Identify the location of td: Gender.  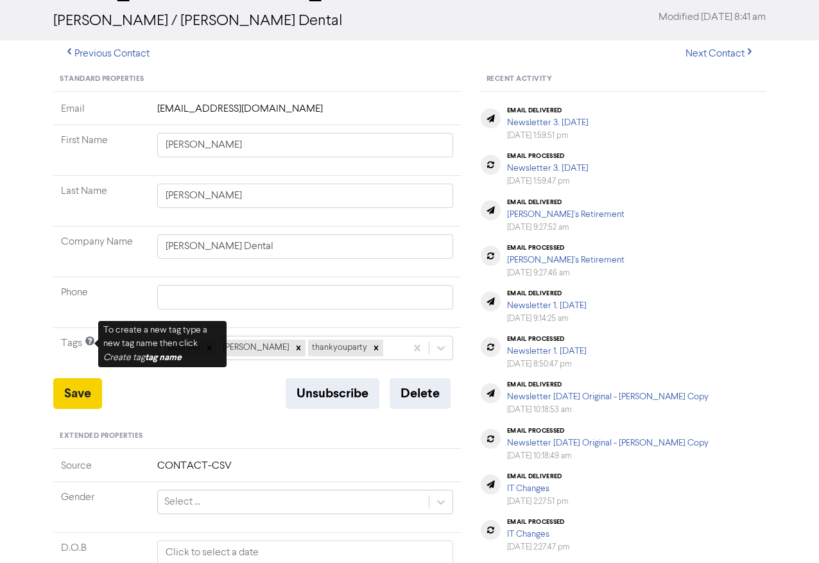
(101, 506).